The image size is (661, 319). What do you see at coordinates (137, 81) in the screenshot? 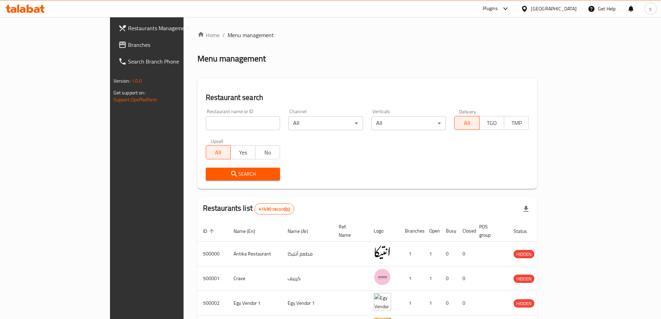
I see `span: 1.0.0` at bounding box center [137, 81].